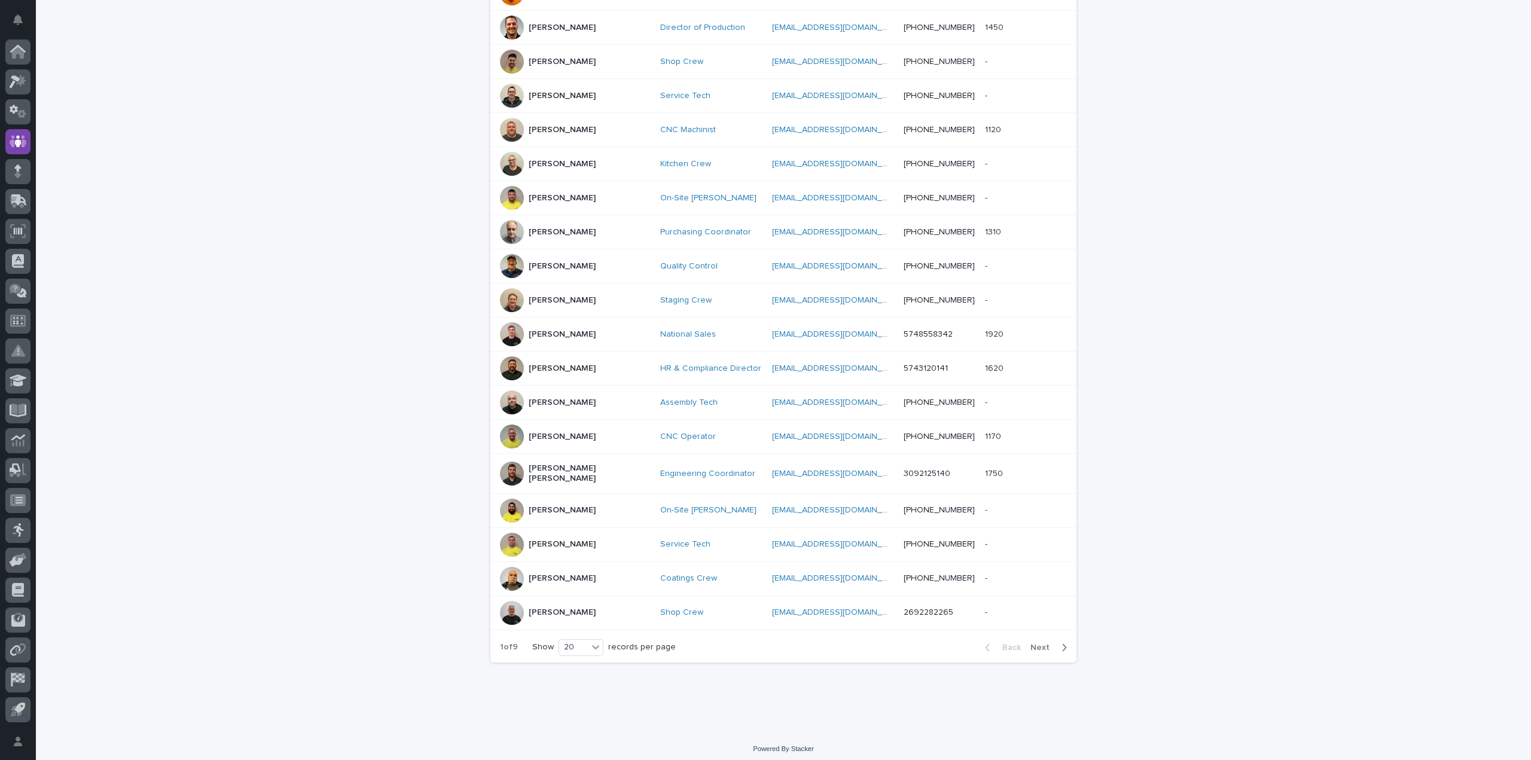  Describe the element at coordinates (927, 474) in the screenshot. I see `a: 3092125140` at that location.